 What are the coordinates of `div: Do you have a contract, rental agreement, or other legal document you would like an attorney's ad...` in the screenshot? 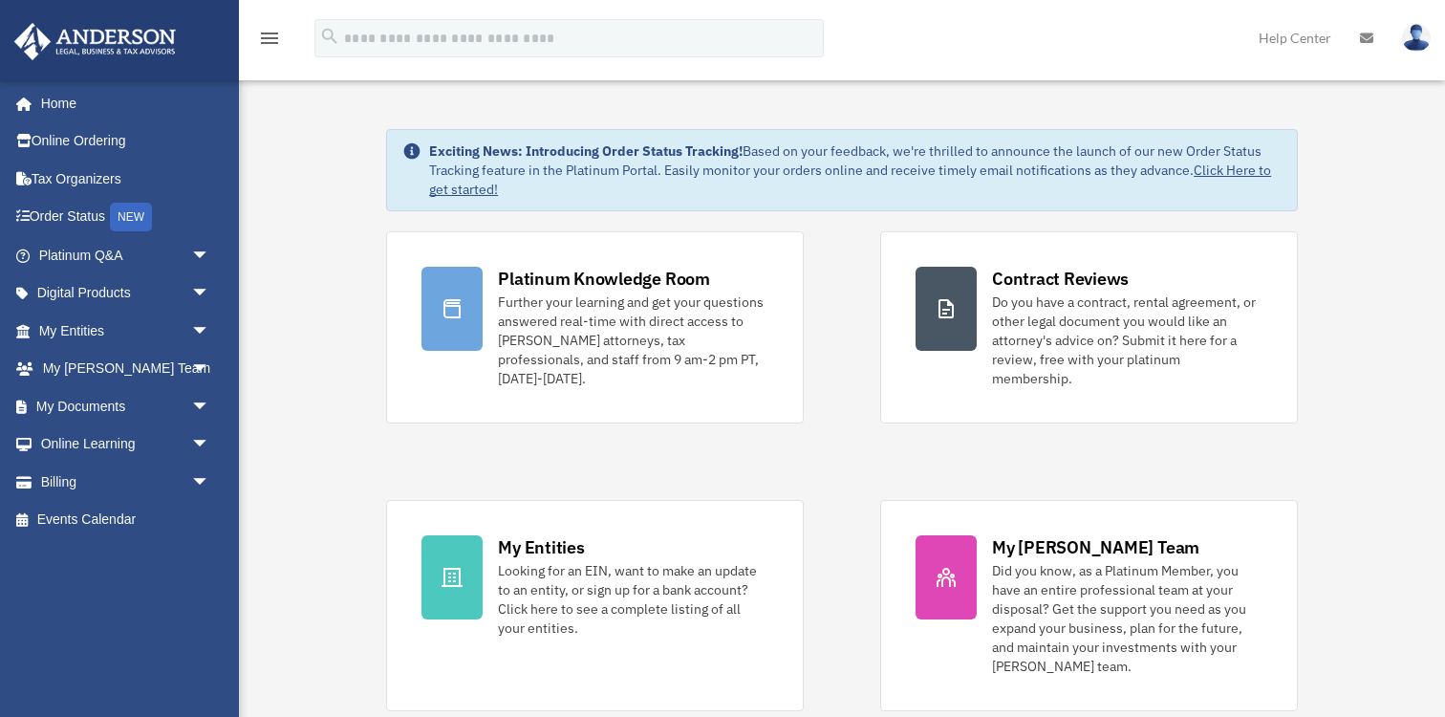 It's located at (1127, 340).